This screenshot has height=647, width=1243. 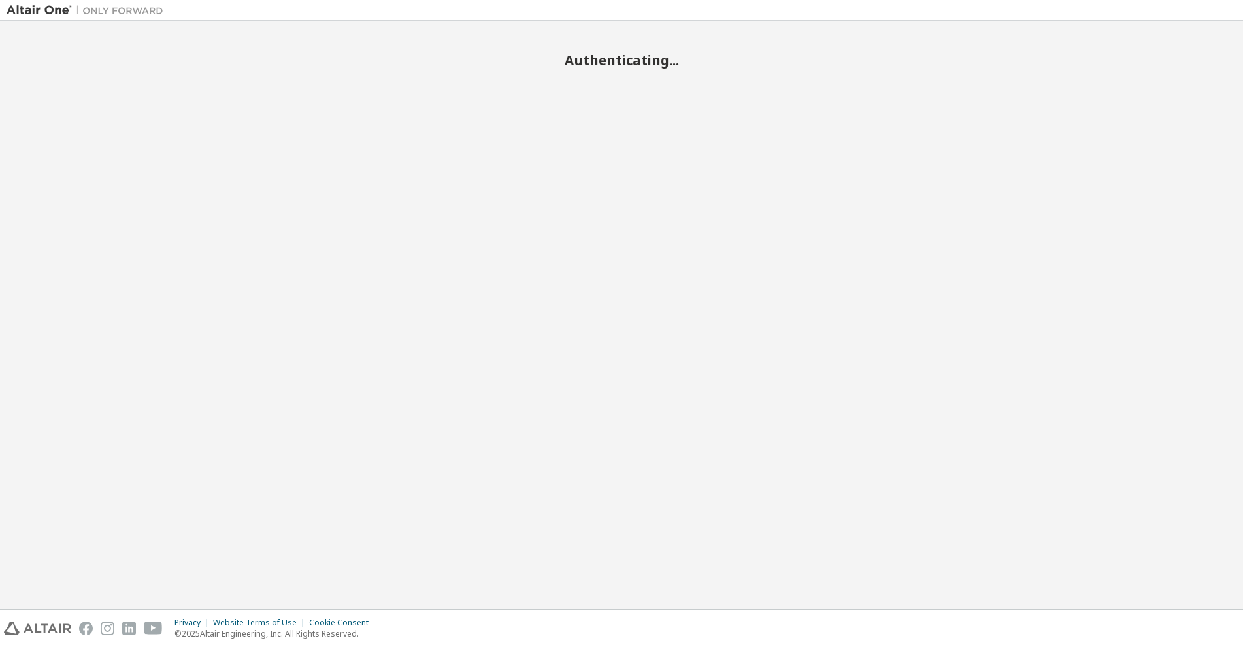 What do you see at coordinates (261, 623) in the screenshot?
I see `div: Website Terms of Use` at bounding box center [261, 623].